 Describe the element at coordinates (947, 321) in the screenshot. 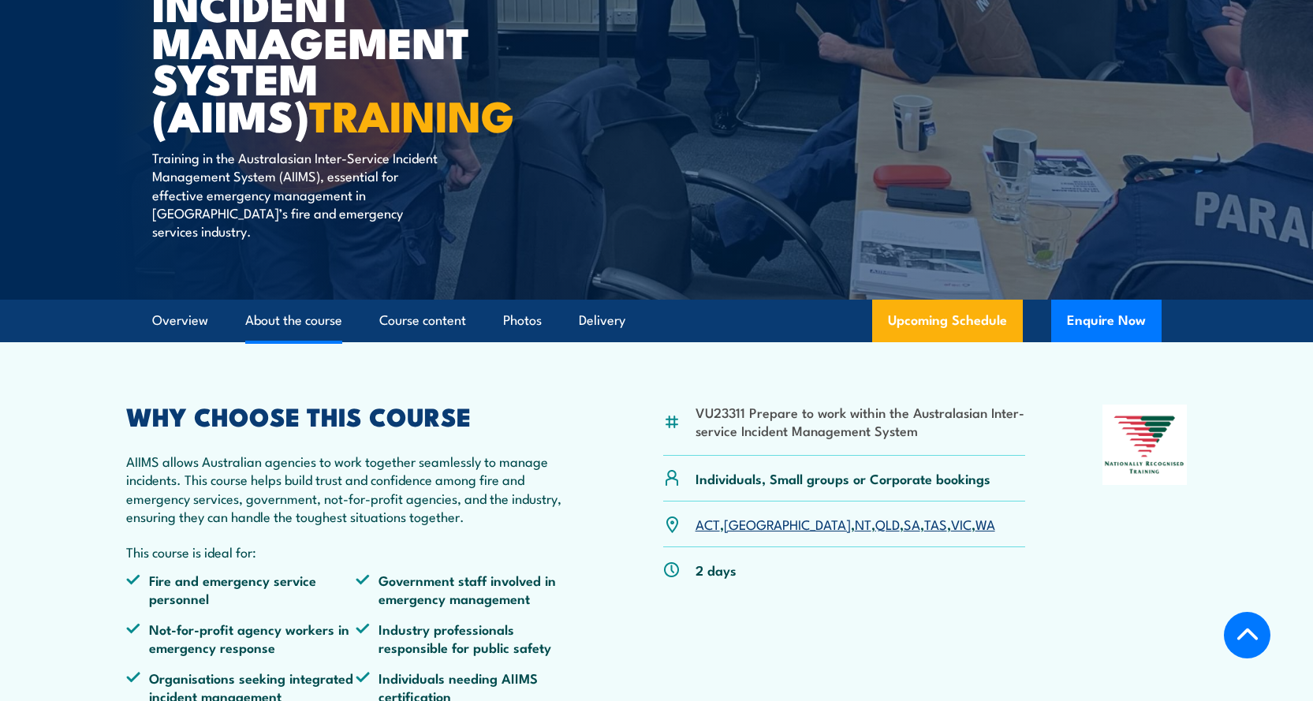

I see `a: Upcoming Schedule` at that location.